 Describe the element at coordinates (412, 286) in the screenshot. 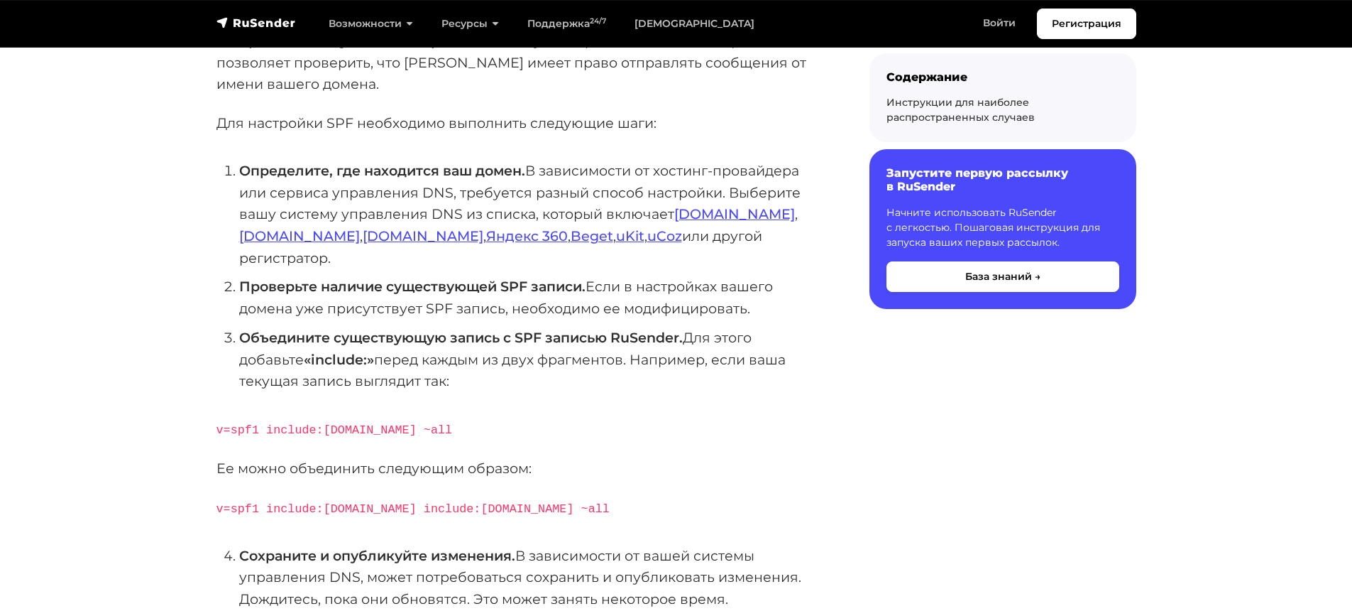

I see `strong: Проверьте наличие существующей SPF записи.` at that location.